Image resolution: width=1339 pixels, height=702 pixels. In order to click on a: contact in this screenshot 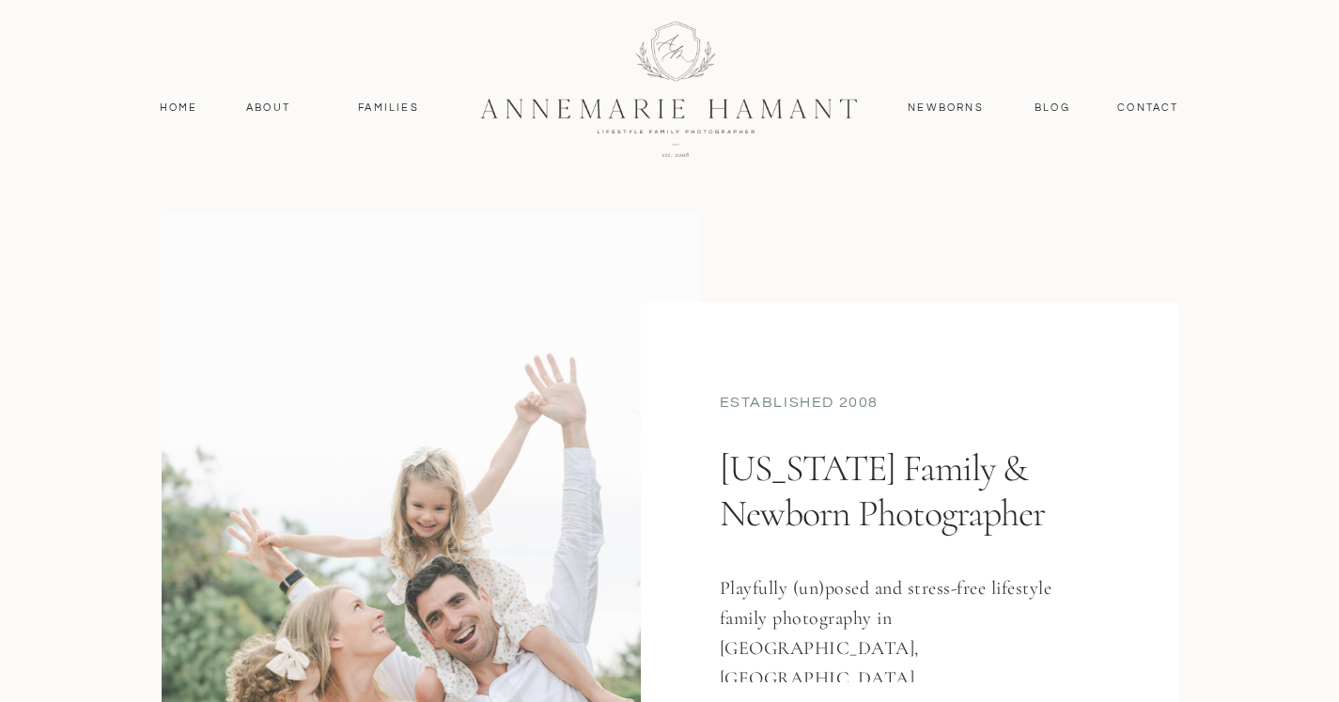, I will do `click(1148, 108)`.